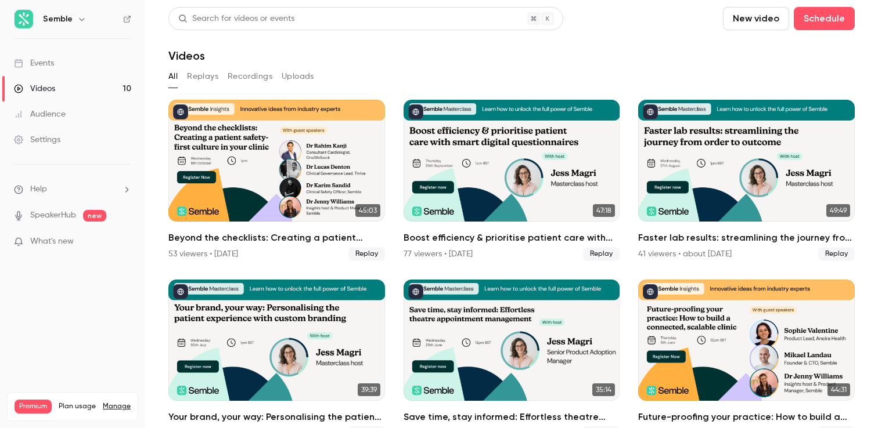 This screenshot has height=428, width=878. Describe the element at coordinates (250, 77) in the screenshot. I see `button: Recordings` at that location.